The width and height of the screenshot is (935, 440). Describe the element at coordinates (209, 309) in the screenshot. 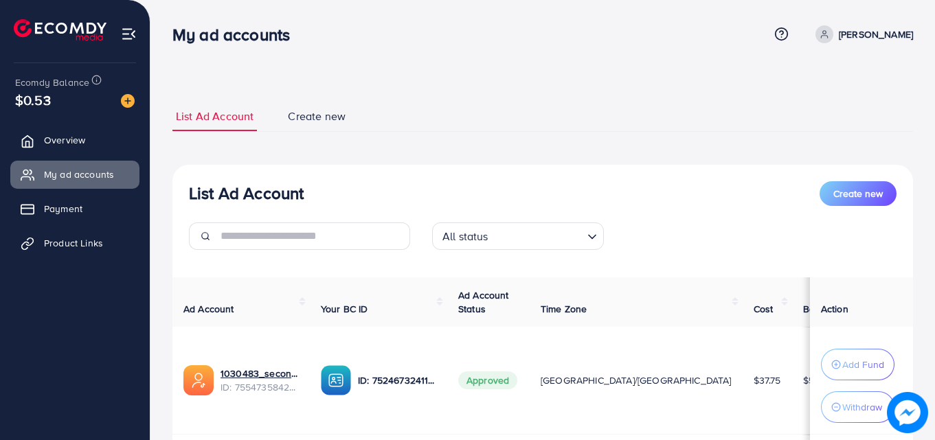

I see `span: Ad Account` at that location.